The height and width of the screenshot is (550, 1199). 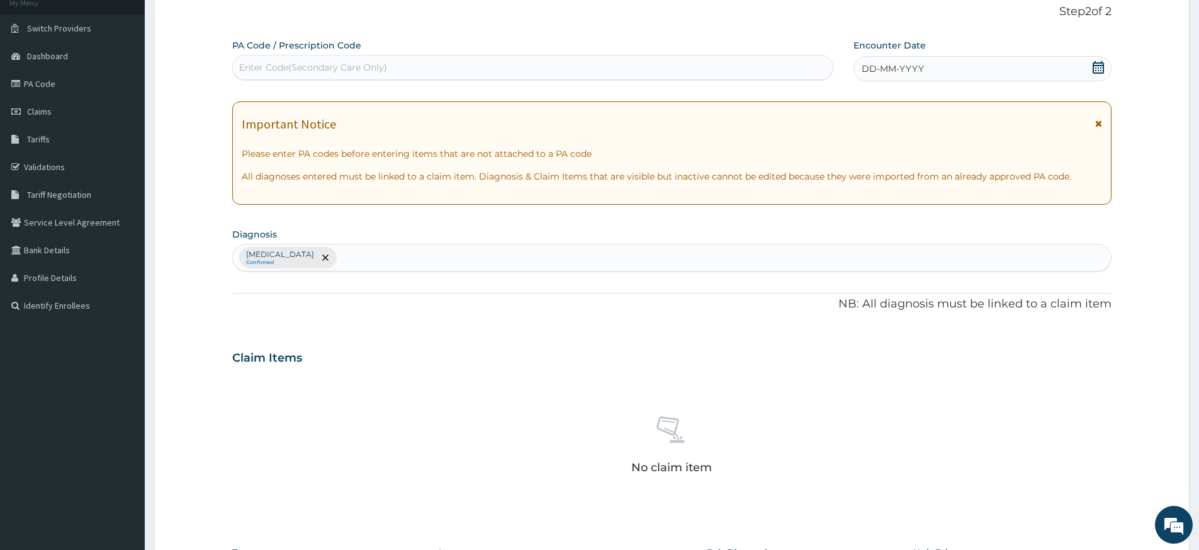 I want to click on p: Please enter PA codes before entering items that are not attached to a PA code, so click(x=672, y=154).